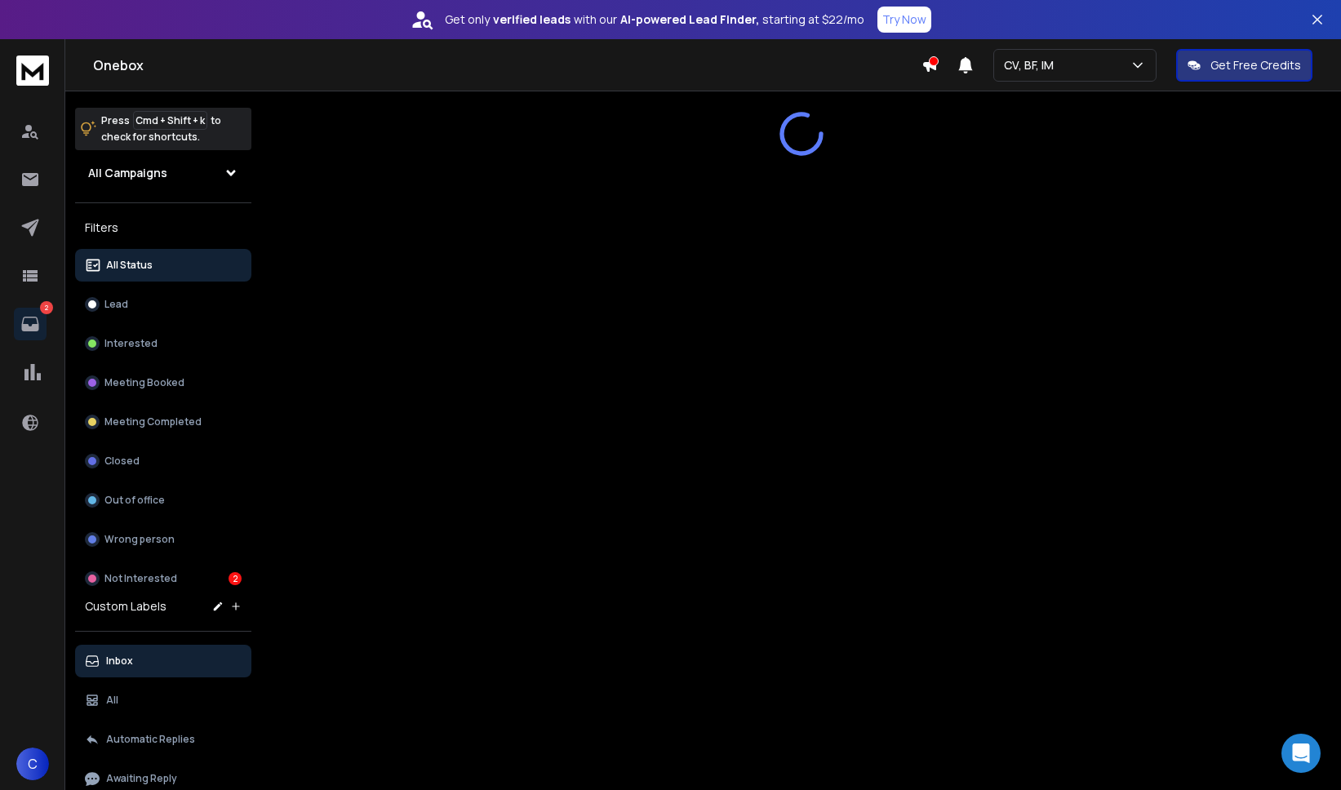 The height and width of the screenshot is (790, 1341). What do you see at coordinates (170, 120) in the screenshot?
I see `span: Cmd + Shift + k` at bounding box center [170, 120].